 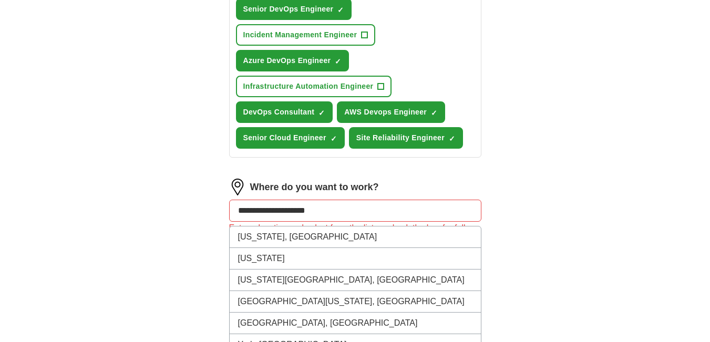 What do you see at coordinates (279, 112) in the screenshot?
I see `span: DevOps Consultant` at bounding box center [279, 112].